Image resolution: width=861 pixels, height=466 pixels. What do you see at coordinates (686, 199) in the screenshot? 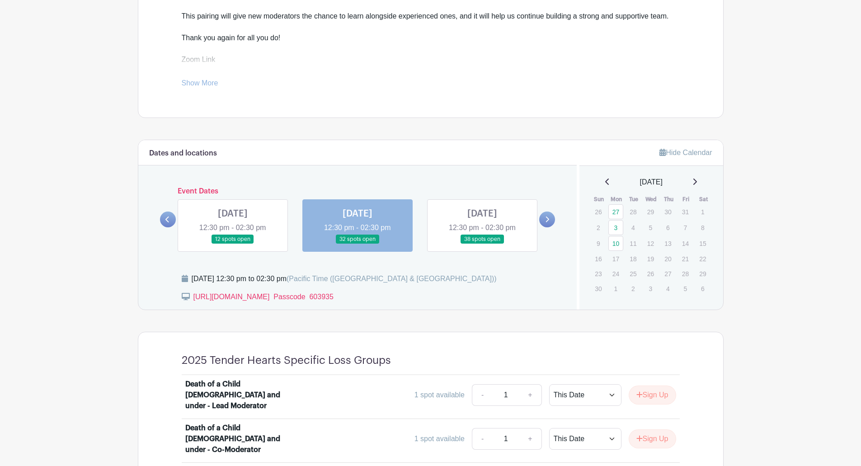
I see `th: Fri` at bounding box center [686, 199].